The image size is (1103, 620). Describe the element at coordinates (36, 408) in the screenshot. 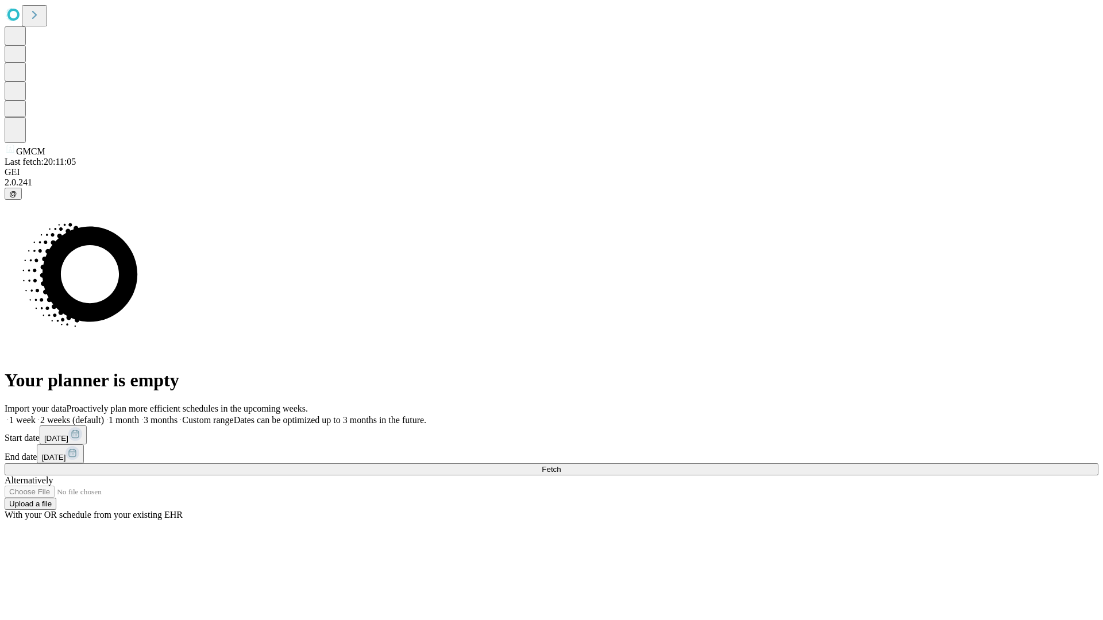

I see `span: Import your data` at that location.